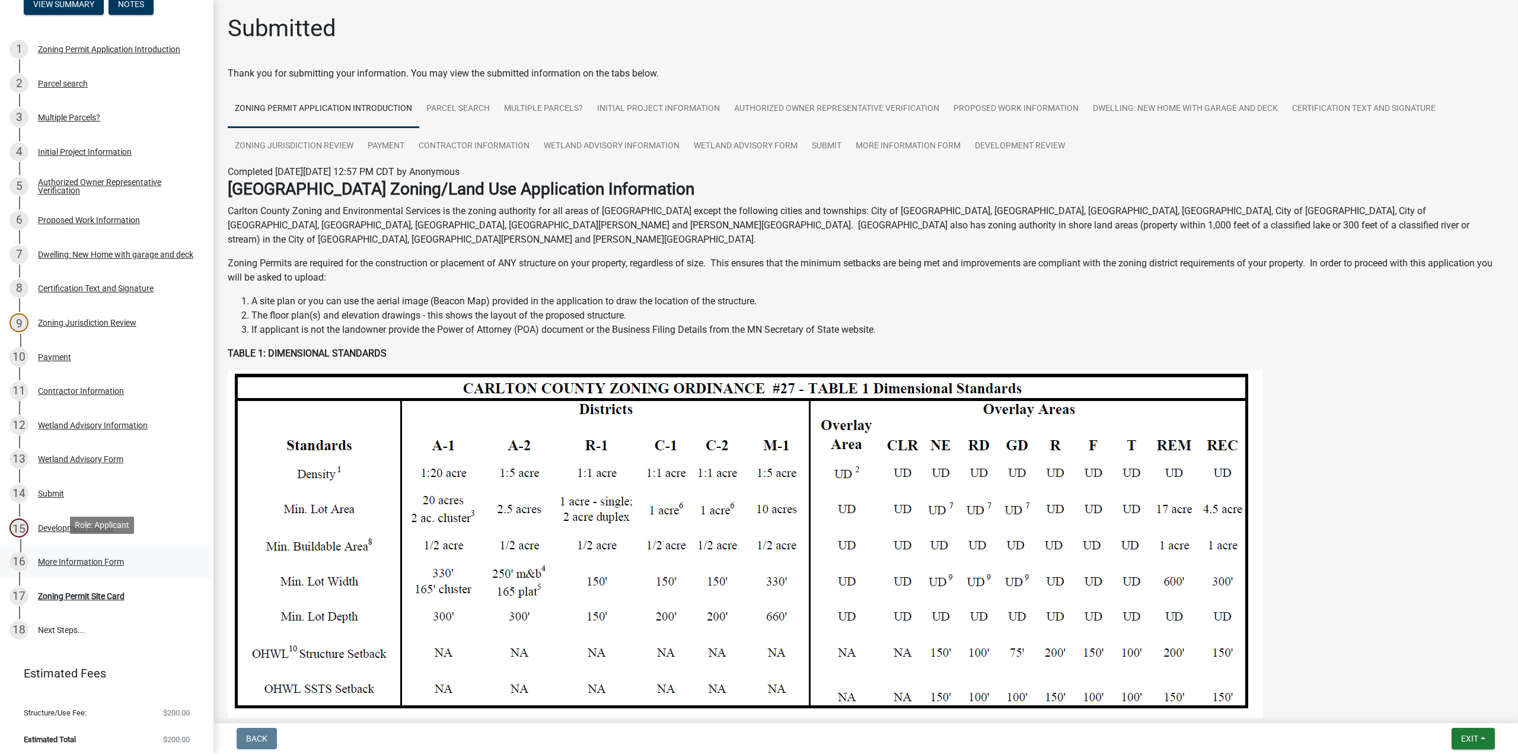 Image resolution: width=1518 pixels, height=754 pixels. Describe the element at coordinates (837, 109) in the screenshot. I see `a: Authorized Owner Representative Verification` at that location.